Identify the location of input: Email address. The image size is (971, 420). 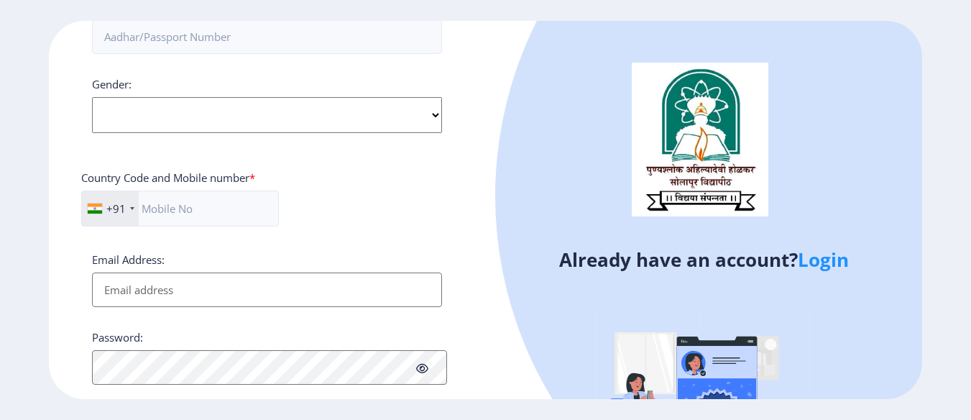
(267, 290).